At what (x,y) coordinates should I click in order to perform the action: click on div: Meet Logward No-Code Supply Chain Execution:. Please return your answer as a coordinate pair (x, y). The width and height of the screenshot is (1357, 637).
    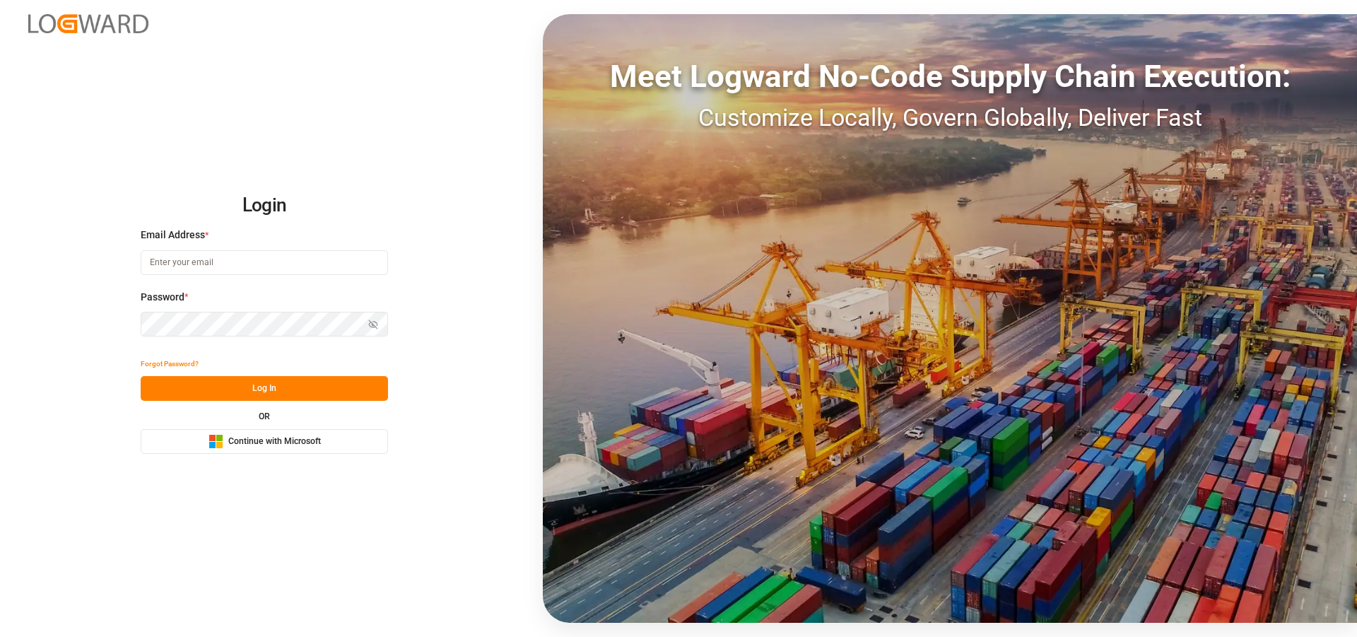
    Looking at the image, I should click on (950, 76).